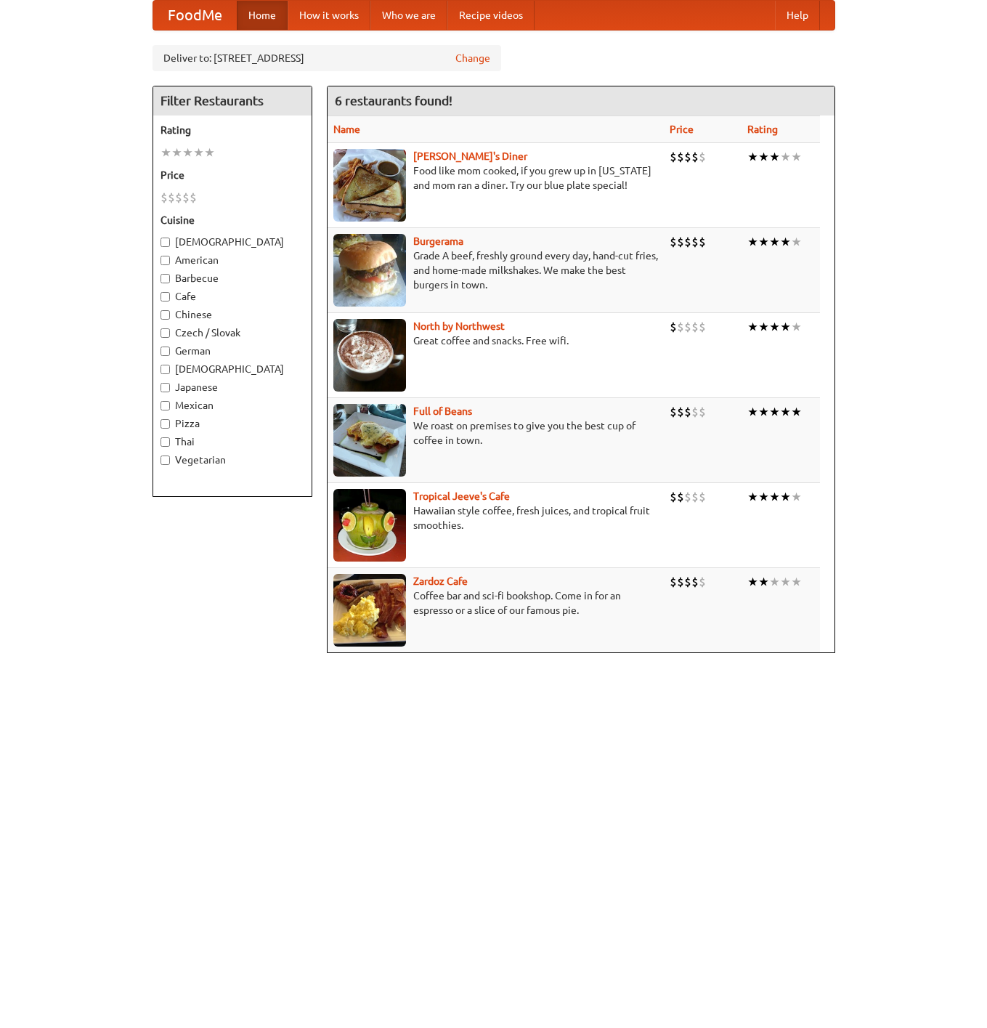 The height and width of the screenshot is (1028, 987). I want to click on ng-pluralize: 6 restaurants found!, so click(394, 100).